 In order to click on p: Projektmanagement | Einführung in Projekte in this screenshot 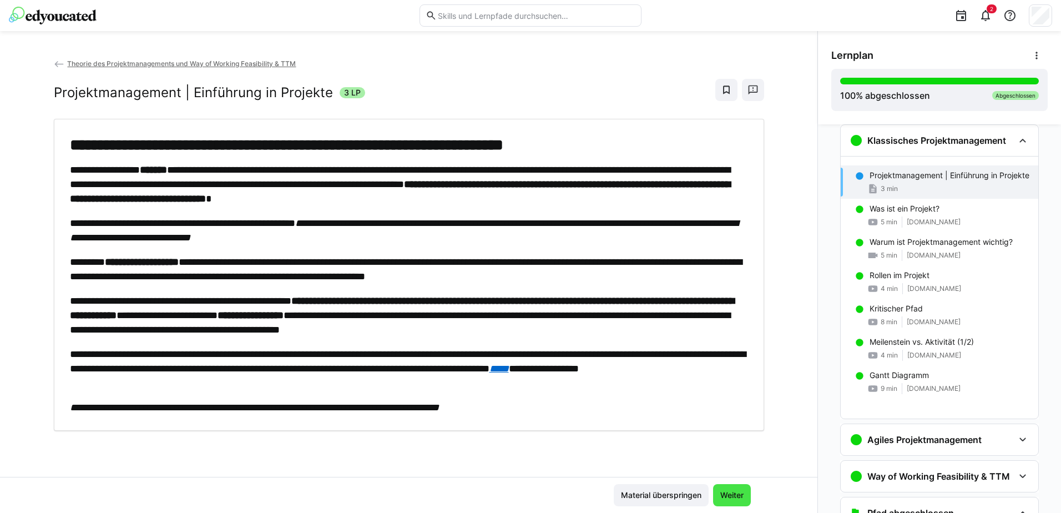, I will do `click(949, 175)`.